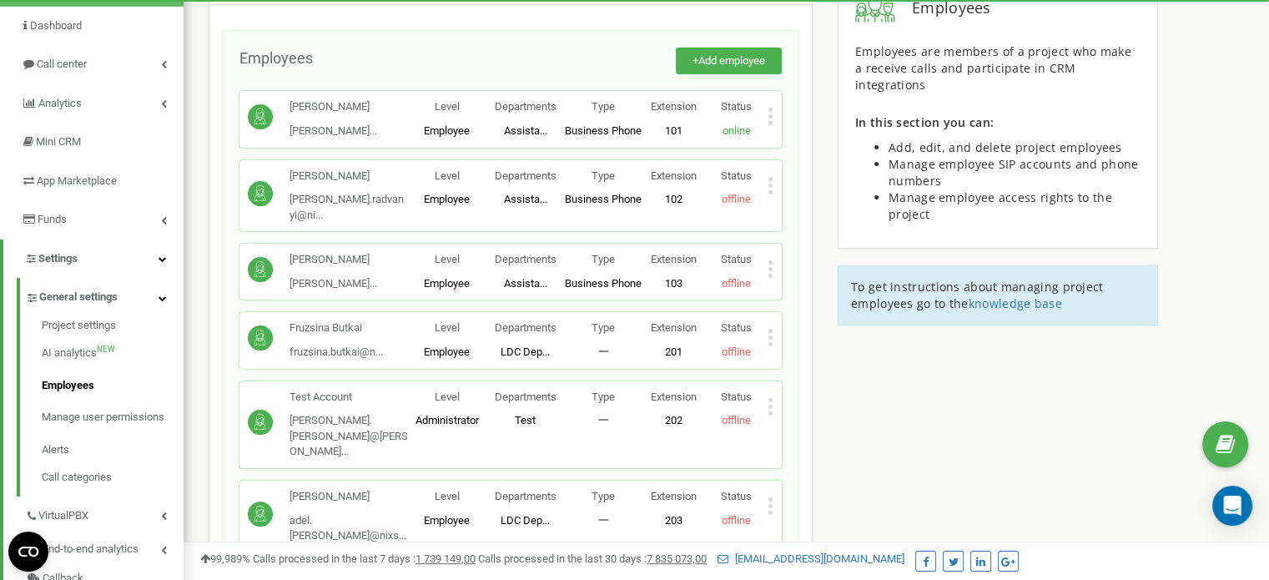 This screenshot has width=1269, height=580. Describe the element at coordinates (736, 130) in the screenshot. I see `span: online` at that location.